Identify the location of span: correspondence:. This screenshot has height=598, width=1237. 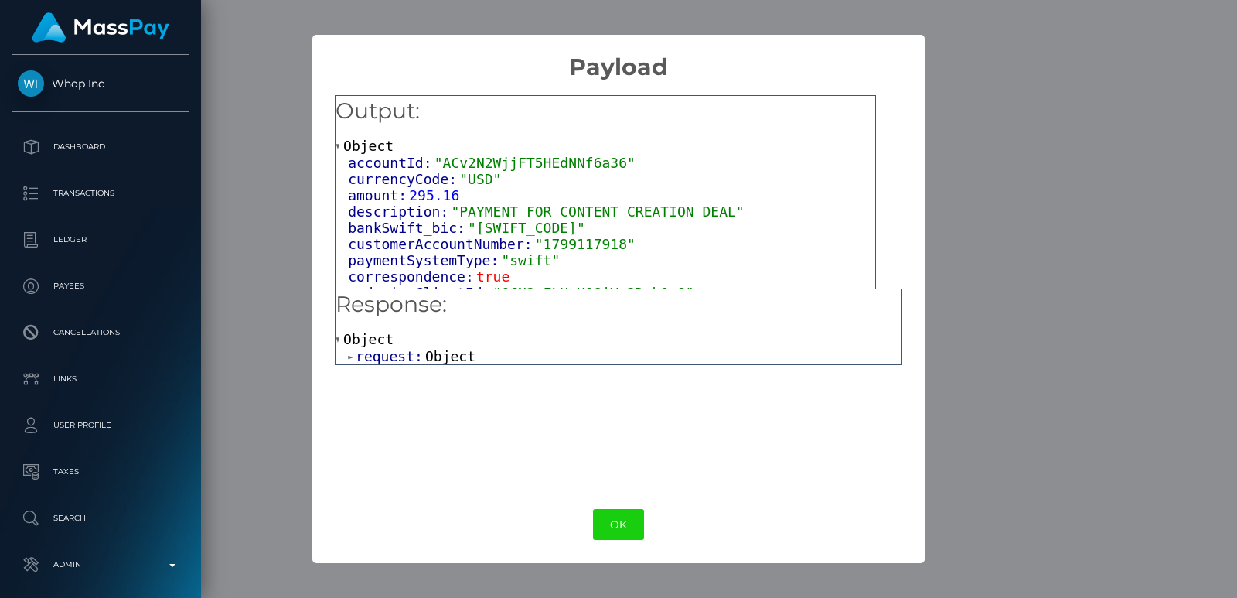
(412, 276).